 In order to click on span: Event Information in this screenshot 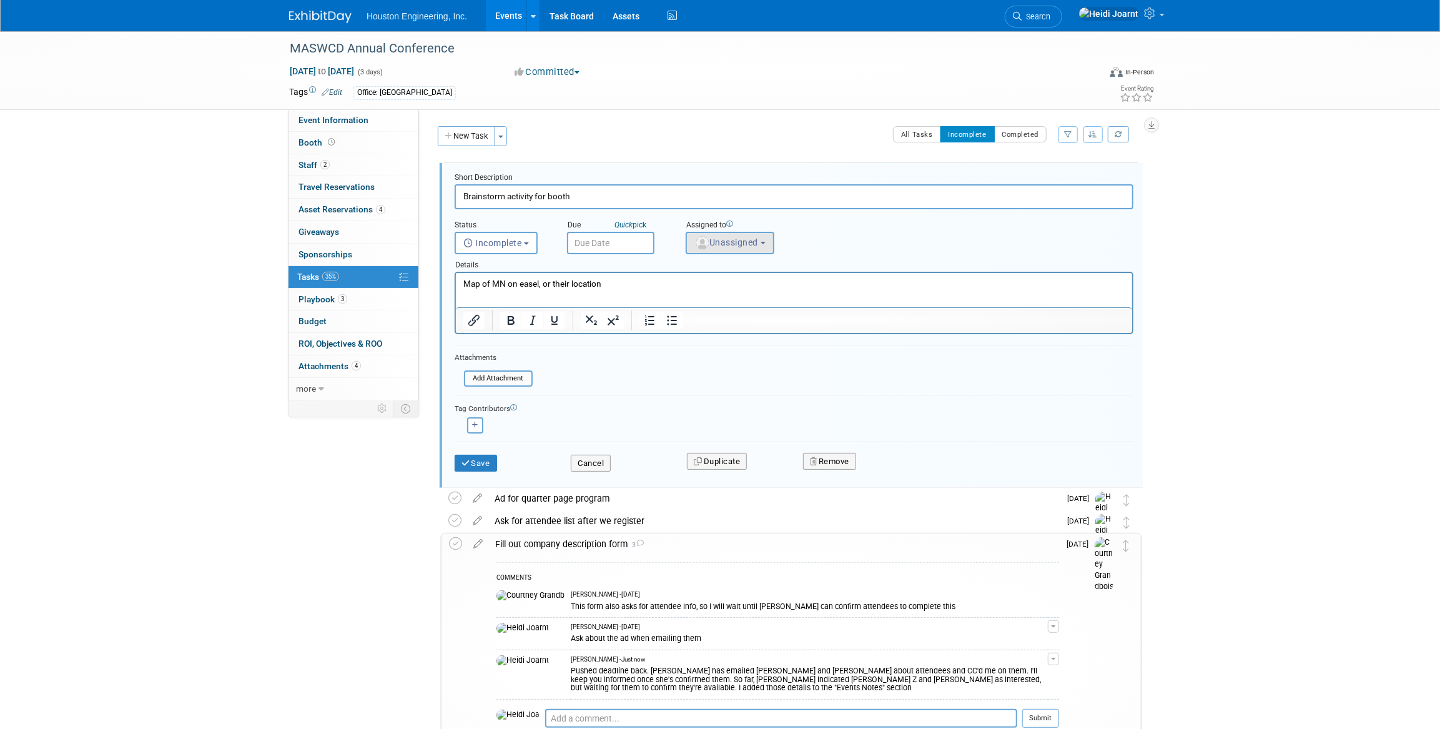, I will do `click(333, 120)`.